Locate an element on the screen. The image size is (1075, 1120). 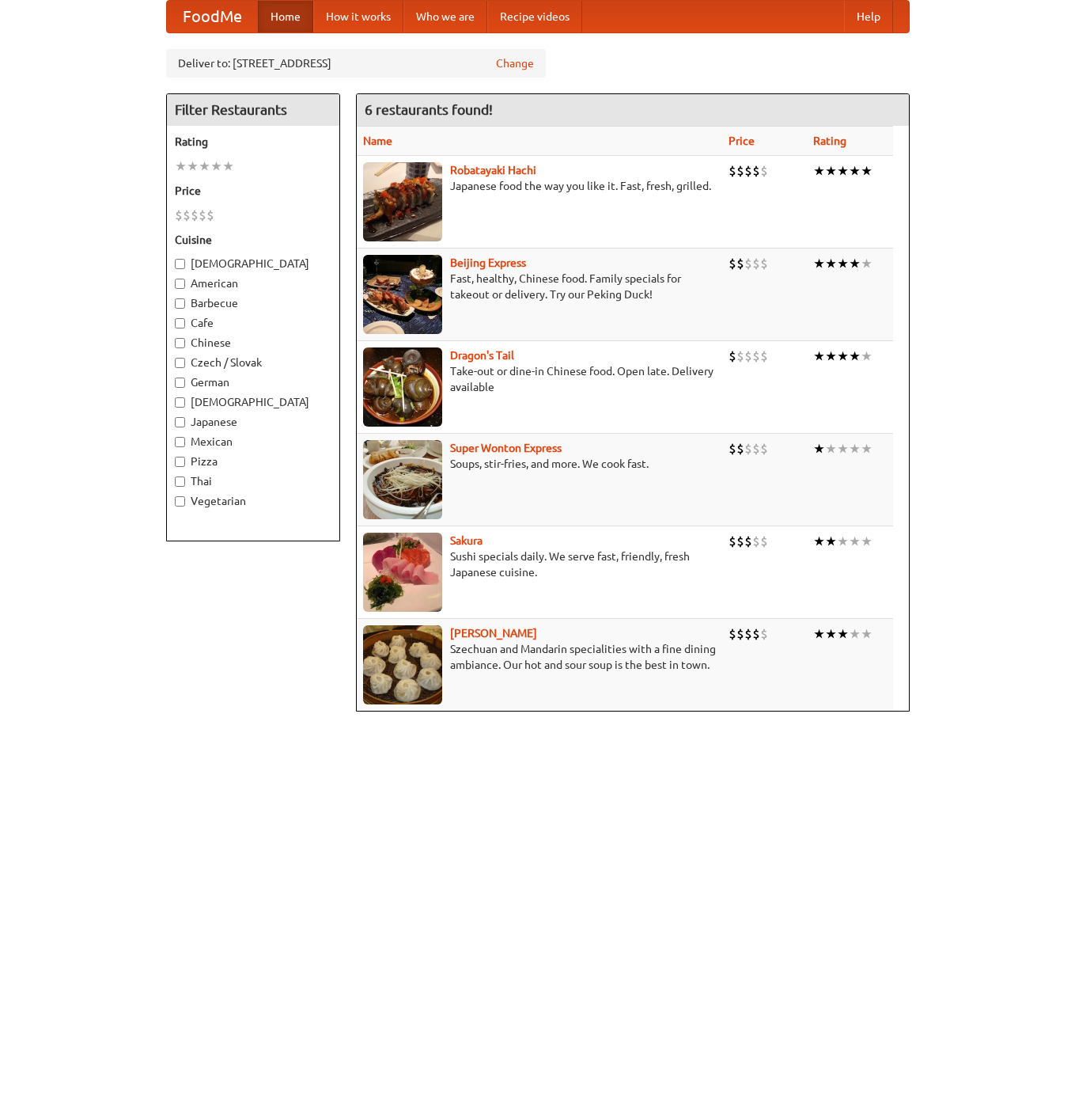
img: beijing.jpg is located at coordinates (403, 294).